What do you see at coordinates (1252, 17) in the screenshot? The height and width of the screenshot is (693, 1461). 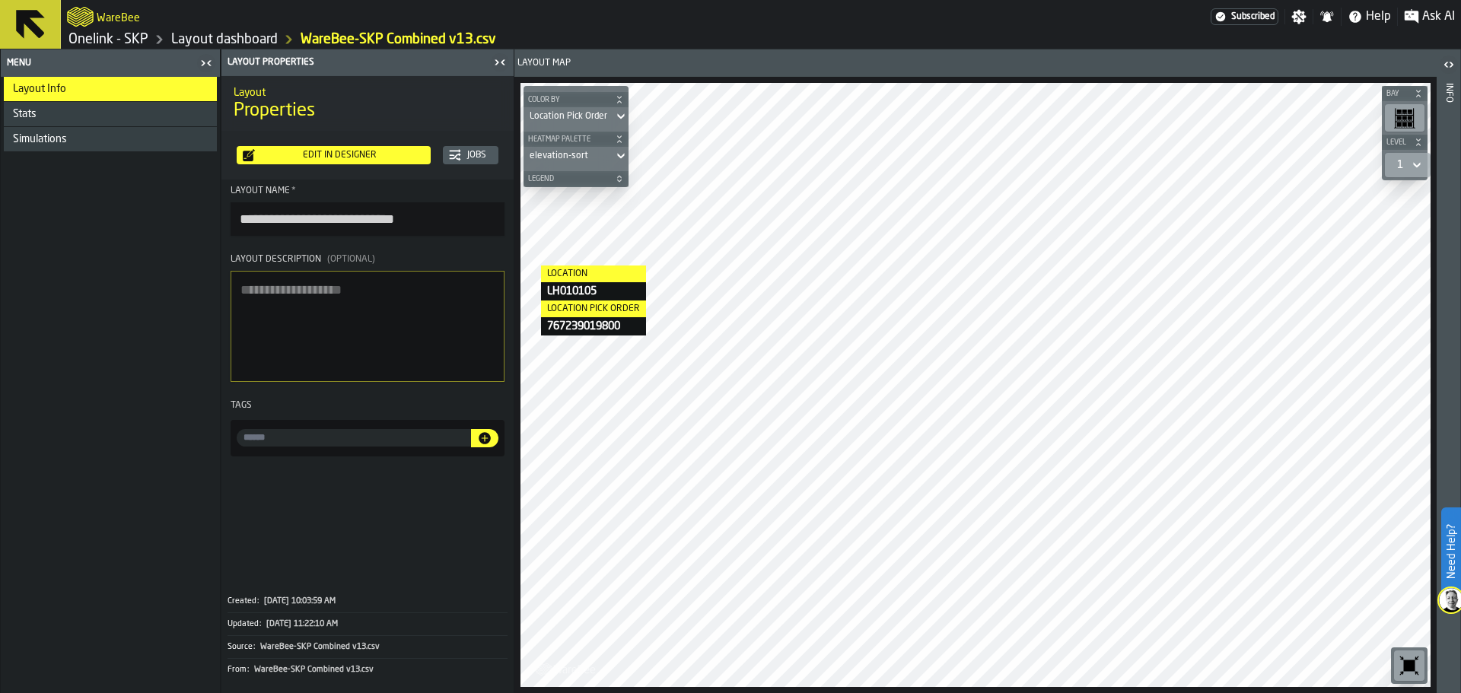 I see `span: Subscribed` at bounding box center [1252, 17].